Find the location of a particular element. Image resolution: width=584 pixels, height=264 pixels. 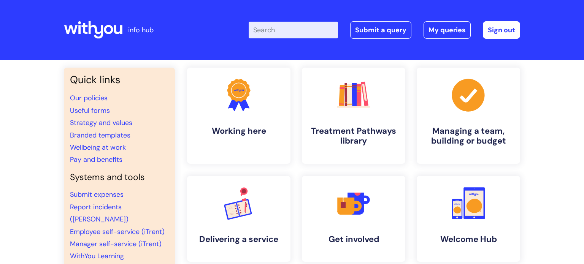

a: Employee self-service (iTrent) is located at coordinates (117, 232).